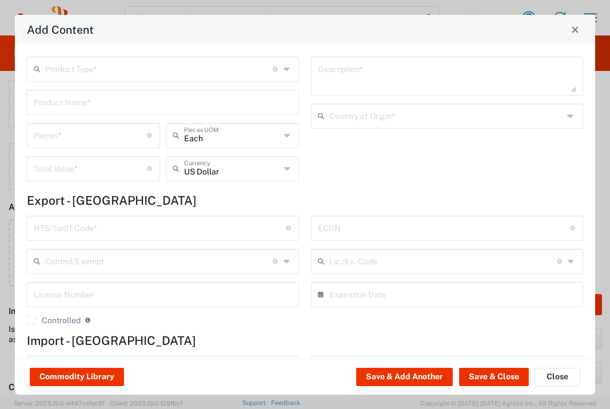 This screenshot has width=610, height=409. Describe the element at coordinates (404, 377) in the screenshot. I see `button: Save & Add Another` at that location.